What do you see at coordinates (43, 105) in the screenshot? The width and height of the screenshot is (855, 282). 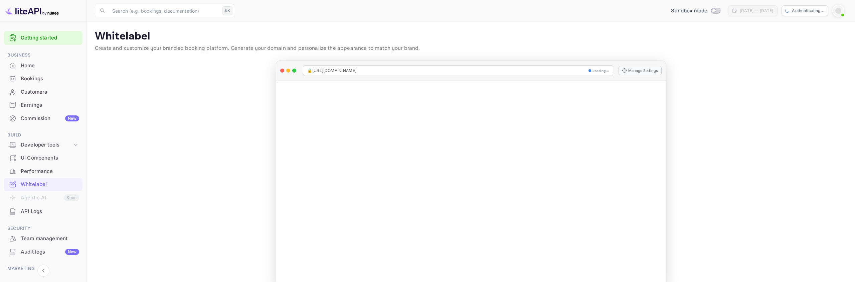 I see `a: Earnings` at bounding box center [43, 105].